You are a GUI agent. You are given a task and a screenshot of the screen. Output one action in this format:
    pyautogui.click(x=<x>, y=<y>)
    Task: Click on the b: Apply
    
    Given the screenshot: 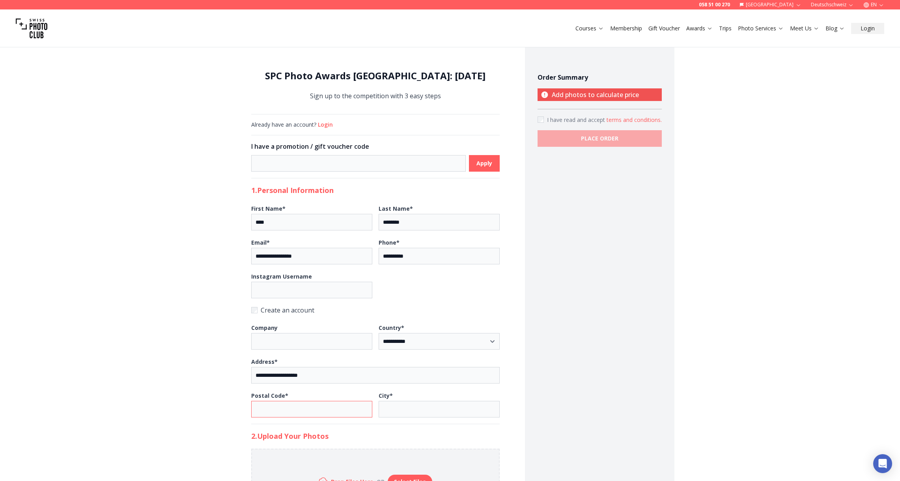 What is the action you would take?
    pyautogui.click(x=484, y=163)
    